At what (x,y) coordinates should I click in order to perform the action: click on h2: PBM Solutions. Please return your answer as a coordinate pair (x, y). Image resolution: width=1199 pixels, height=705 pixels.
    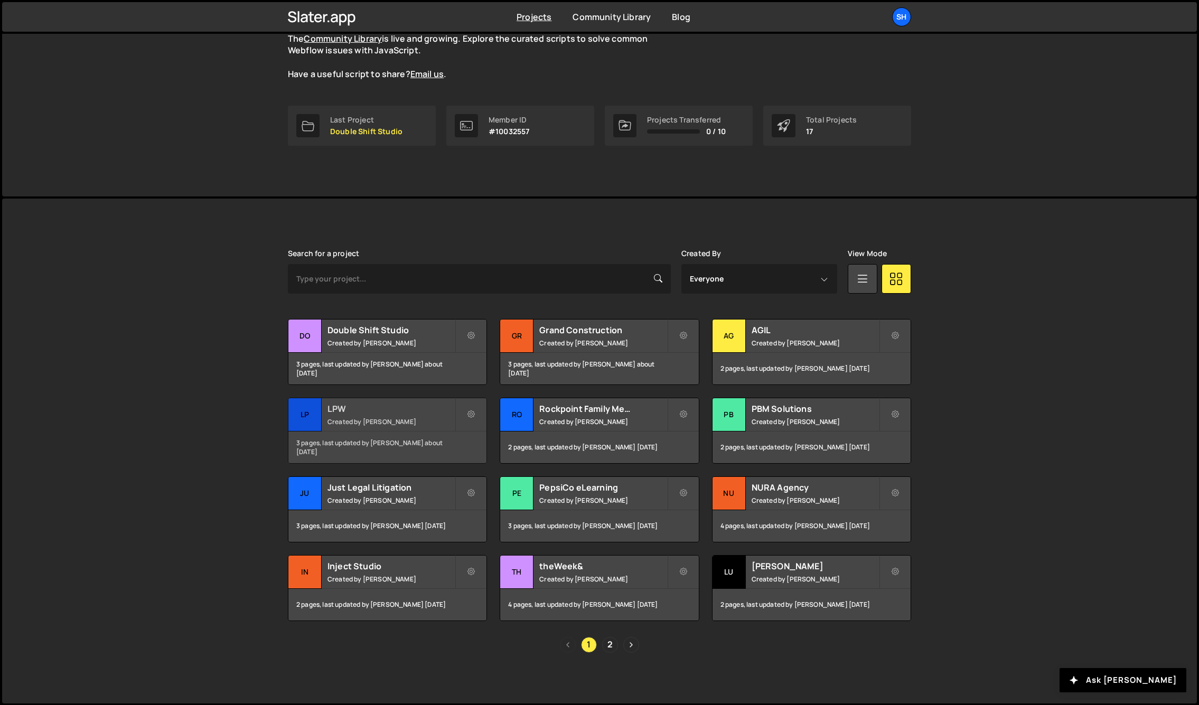
    Looking at the image, I should click on (815, 409).